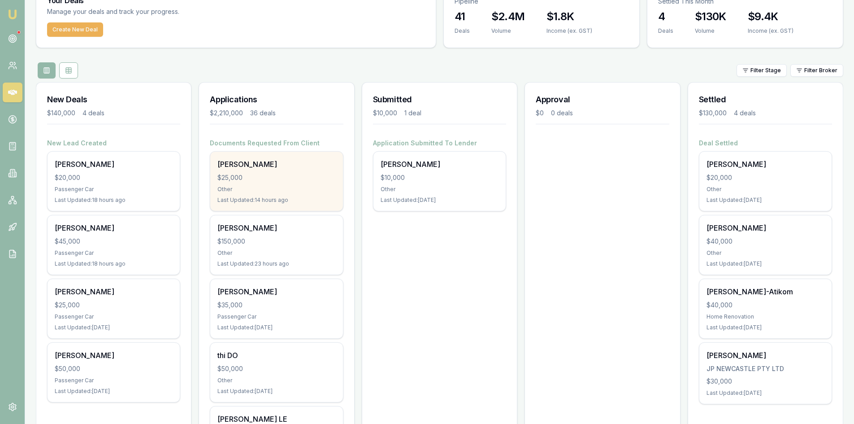  What do you see at coordinates (226, 113) in the screenshot?
I see `div: $2,210,000` at bounding box center [226, 113].